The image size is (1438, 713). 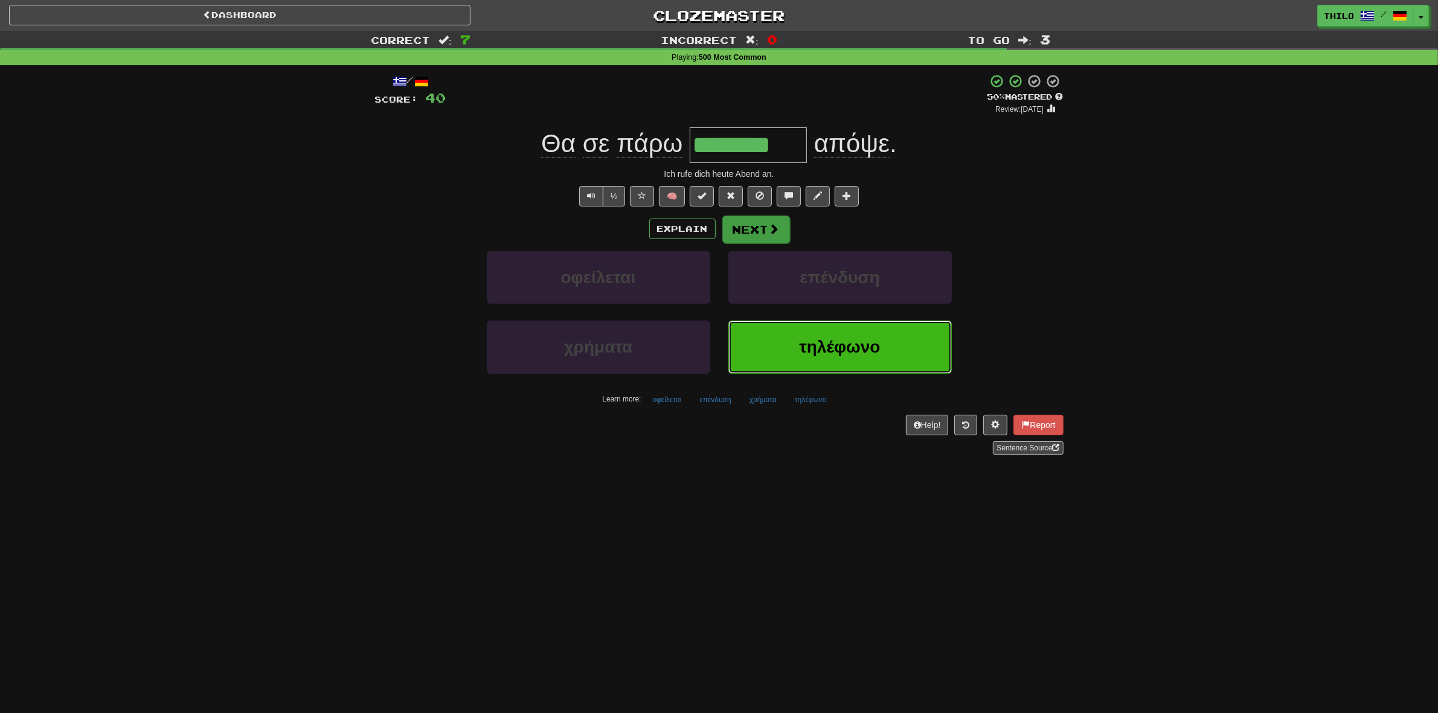 What do you see at coordinates (719, 15) in the screenshot?
I see `a: Clozemaster` at bounding box center [719, 15].